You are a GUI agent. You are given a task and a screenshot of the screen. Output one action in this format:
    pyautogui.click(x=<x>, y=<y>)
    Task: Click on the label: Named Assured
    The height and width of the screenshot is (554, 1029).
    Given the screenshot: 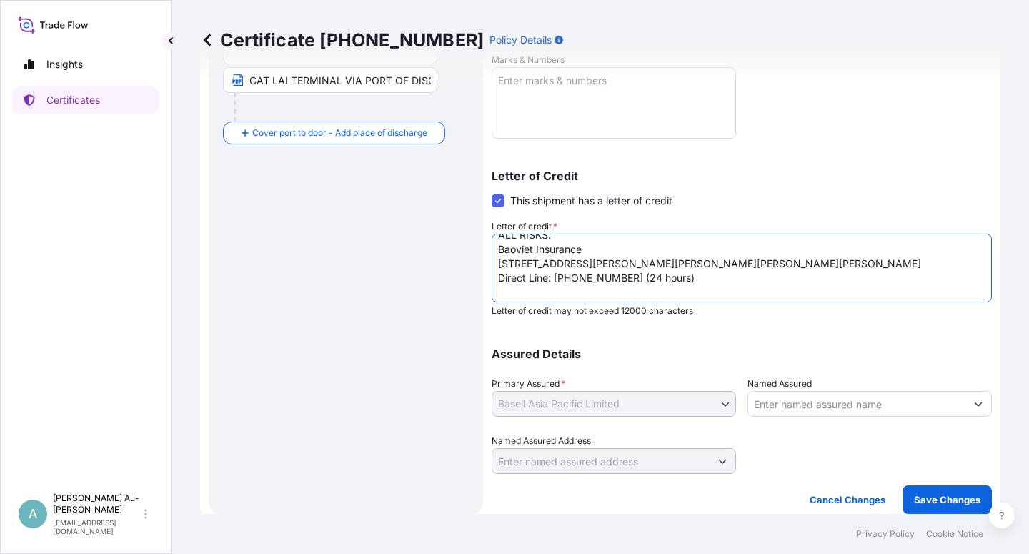 What is the action you would take?
    pyautogui.click(x=780, y=384)
    